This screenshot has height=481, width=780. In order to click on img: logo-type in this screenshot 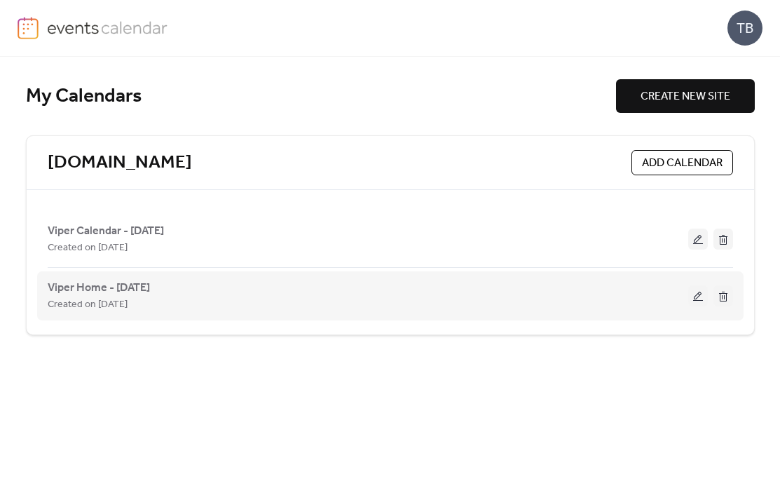, I will do `click(107, 27)`.